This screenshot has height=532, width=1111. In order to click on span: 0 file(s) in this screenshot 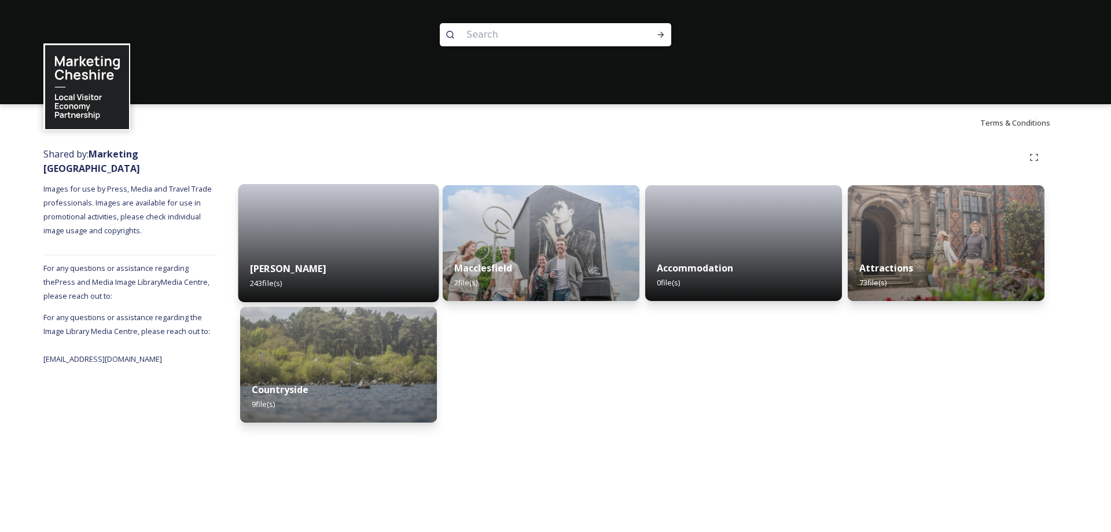, I will do `click(668, 282)`.